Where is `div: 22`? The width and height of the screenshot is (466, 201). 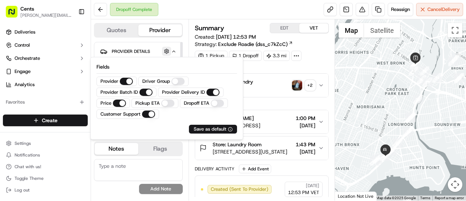
div: 22 is located at coordinates (418, 99).